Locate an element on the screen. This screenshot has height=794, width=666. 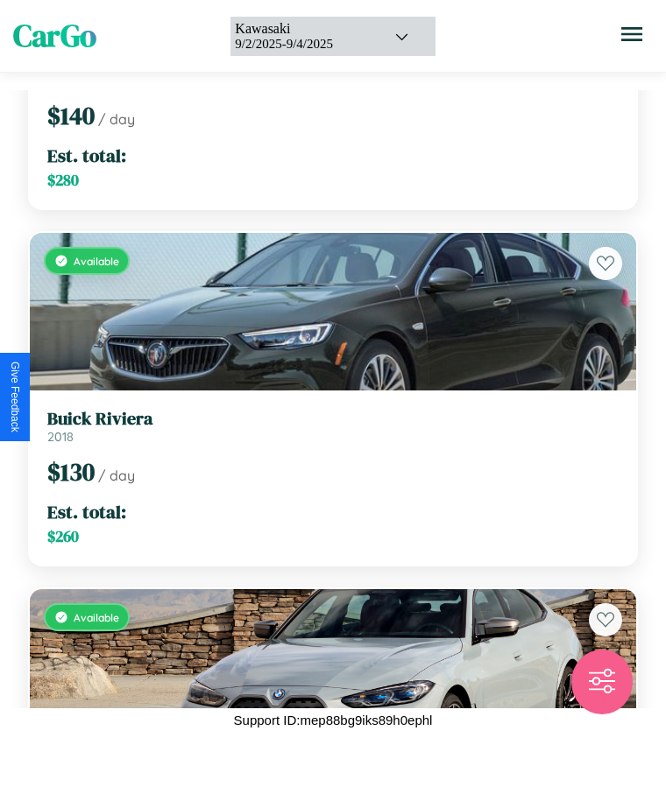
span: CarGo is located at coordinates (54, 36).